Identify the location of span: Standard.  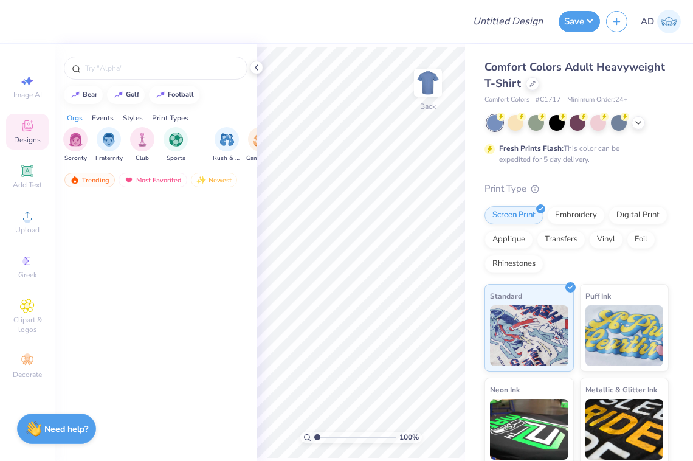
(506, 296).